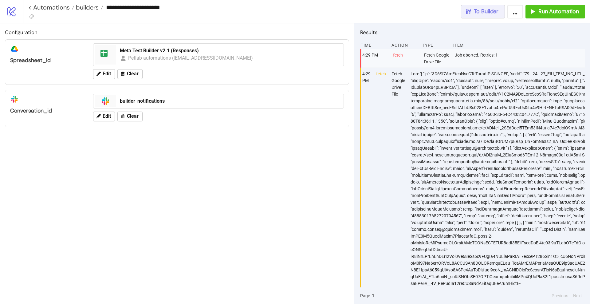  I want to click on div: spreadsheet_id, so click(46, 60).